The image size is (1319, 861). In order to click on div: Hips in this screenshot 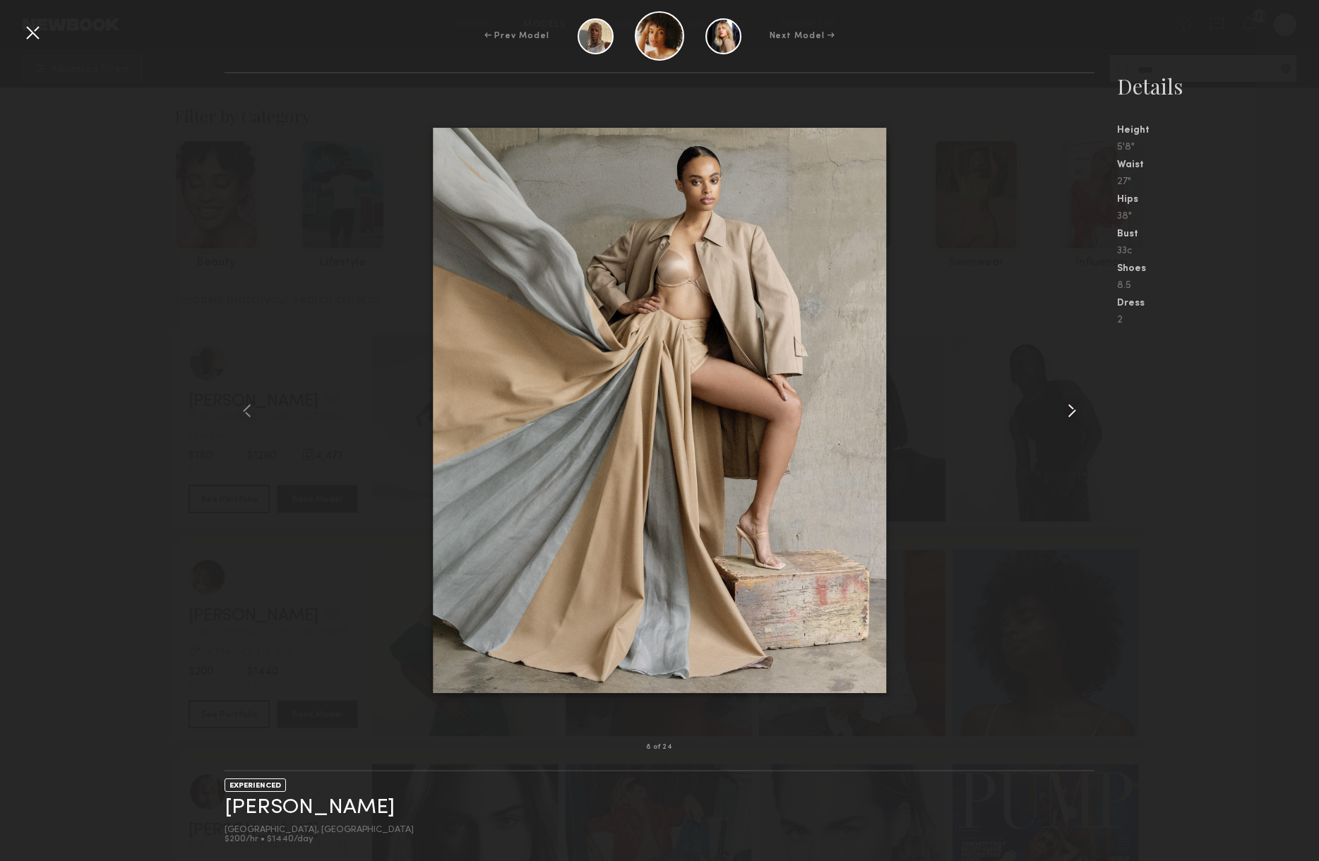, I will do `click(1218, 200)`.